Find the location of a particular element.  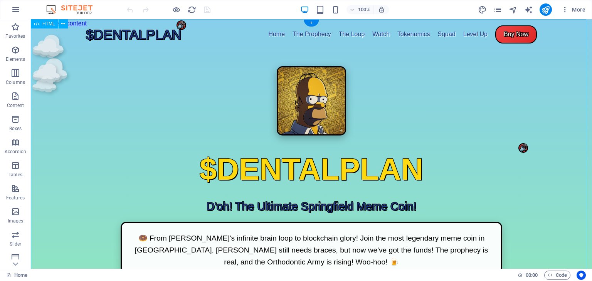

h6: Session time is located at coordinates (528, 276).